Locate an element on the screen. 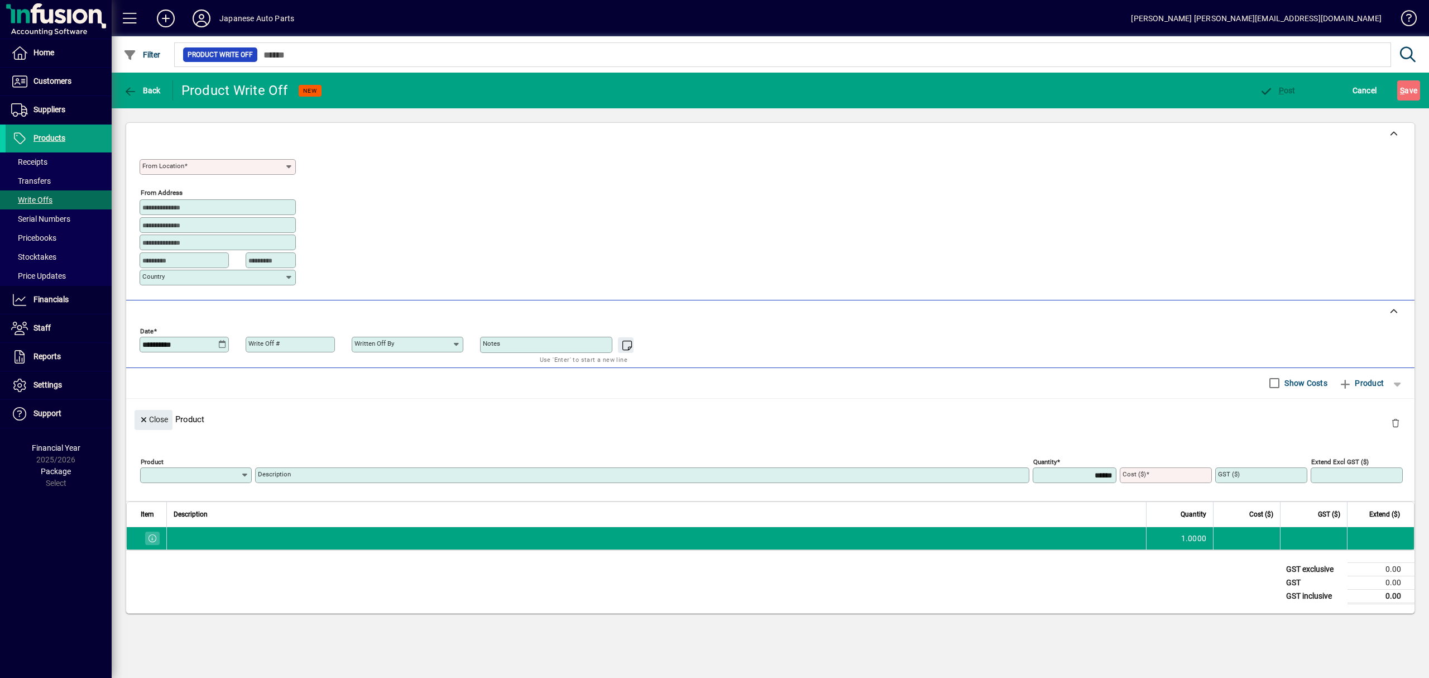 This screenshot has width=1429, height=678. button: Post is located at coordinates (1277, 90).